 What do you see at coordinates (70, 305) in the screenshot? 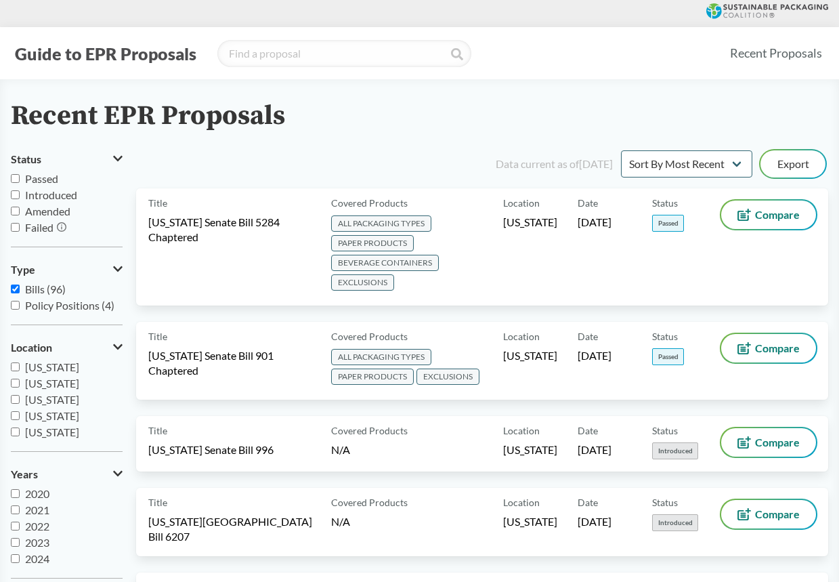
I see `span: Policy Positions (4)` at bounding box center [70, 305].